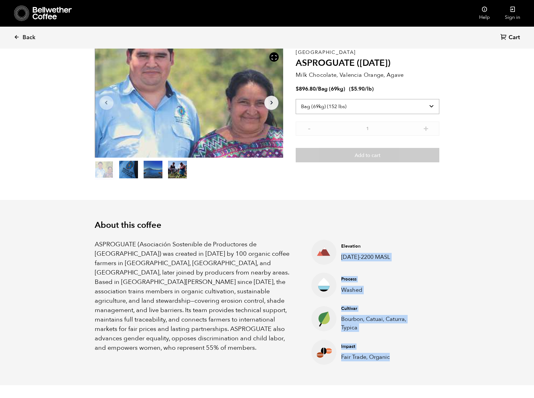 The width and height of the screenshot is (534, 398). What do you see at coordinates (267, 225) in the screenshot?
I see `h2: About this coffee` at bounding box center [267, 225].